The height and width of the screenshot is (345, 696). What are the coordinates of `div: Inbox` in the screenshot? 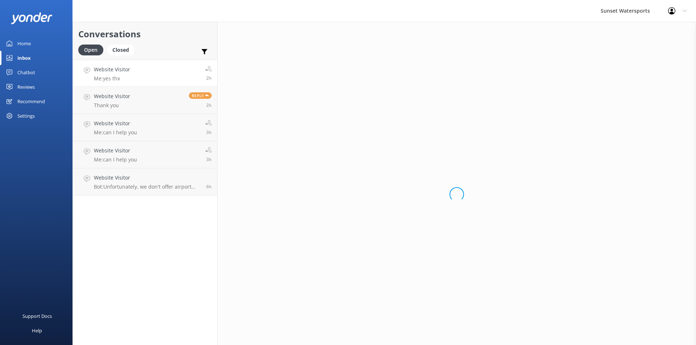 It's located at (24, 58).